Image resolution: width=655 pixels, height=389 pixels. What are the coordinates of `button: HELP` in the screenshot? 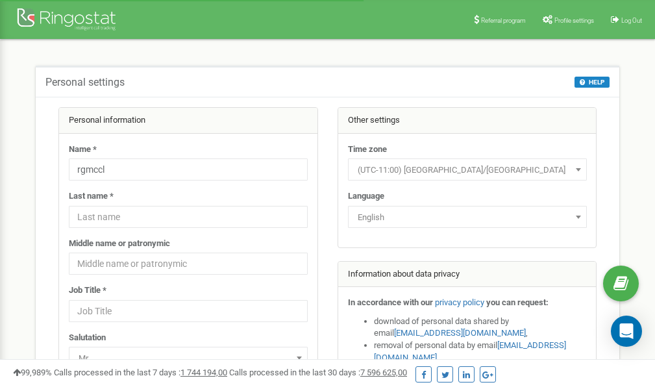 It's located at (592, 82).